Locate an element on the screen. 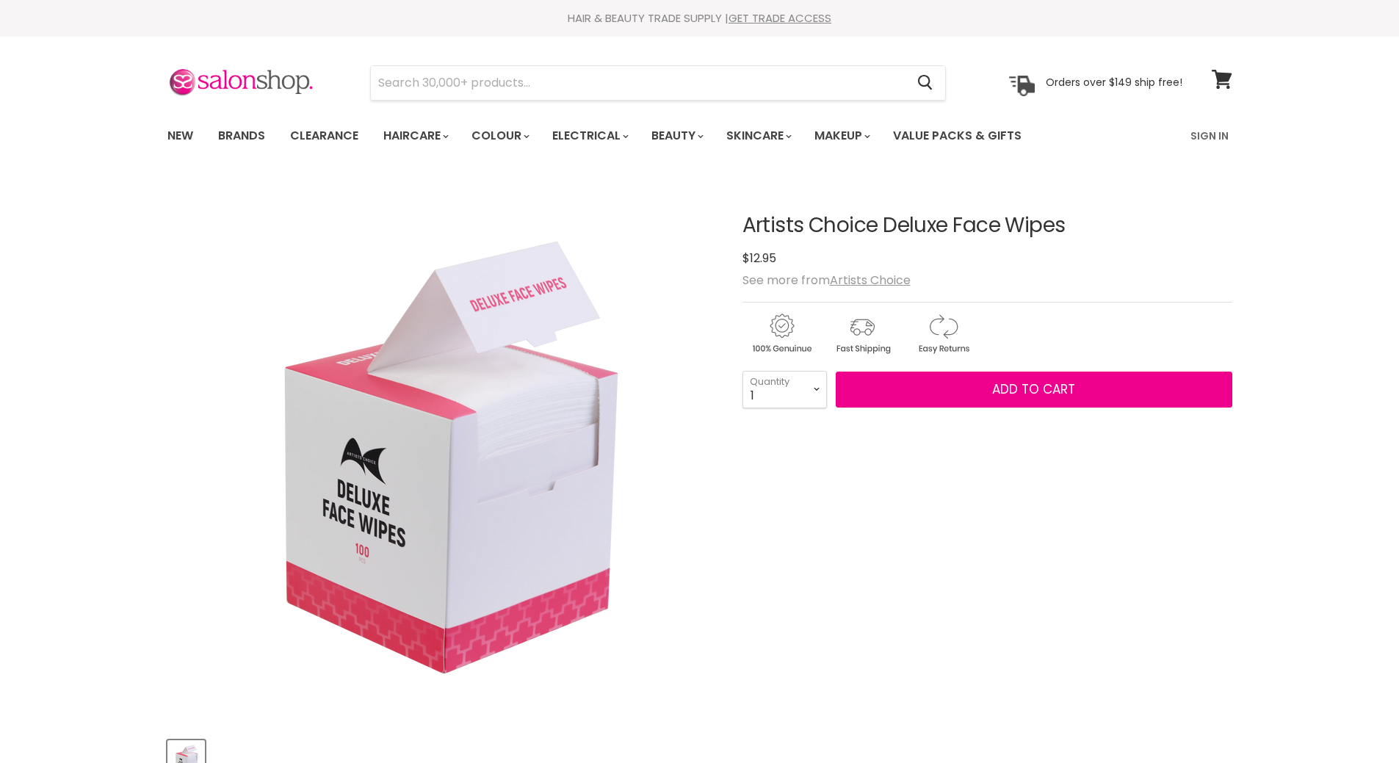  p: Orders over $149 ship free! is located at coordinates (1114, 82).